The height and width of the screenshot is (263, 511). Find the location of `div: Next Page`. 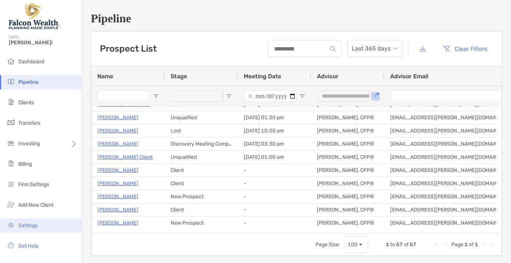

div: Next Page is located at coordinates (483, 245).